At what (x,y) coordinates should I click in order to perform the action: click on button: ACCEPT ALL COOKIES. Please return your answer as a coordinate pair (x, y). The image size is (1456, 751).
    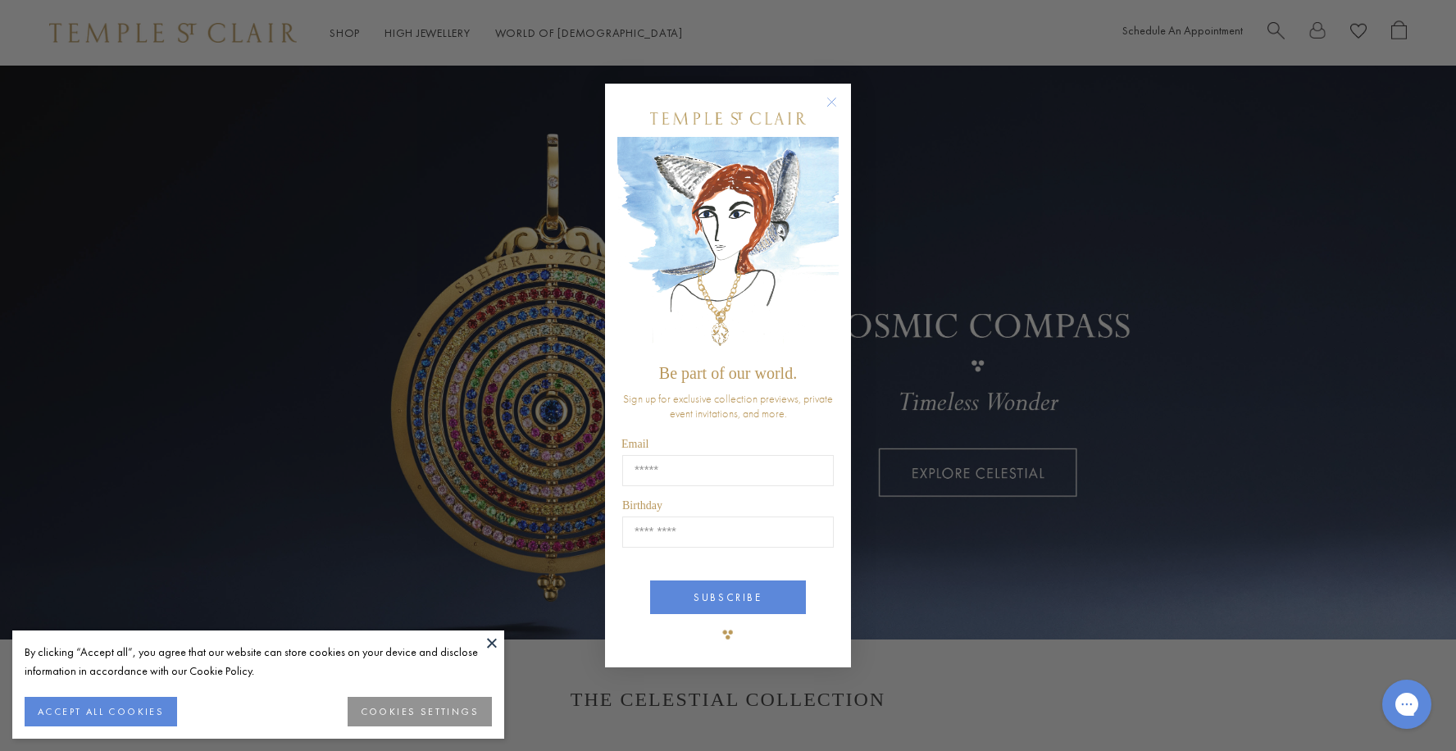
    Looking at the image, I should click on (101, 711).